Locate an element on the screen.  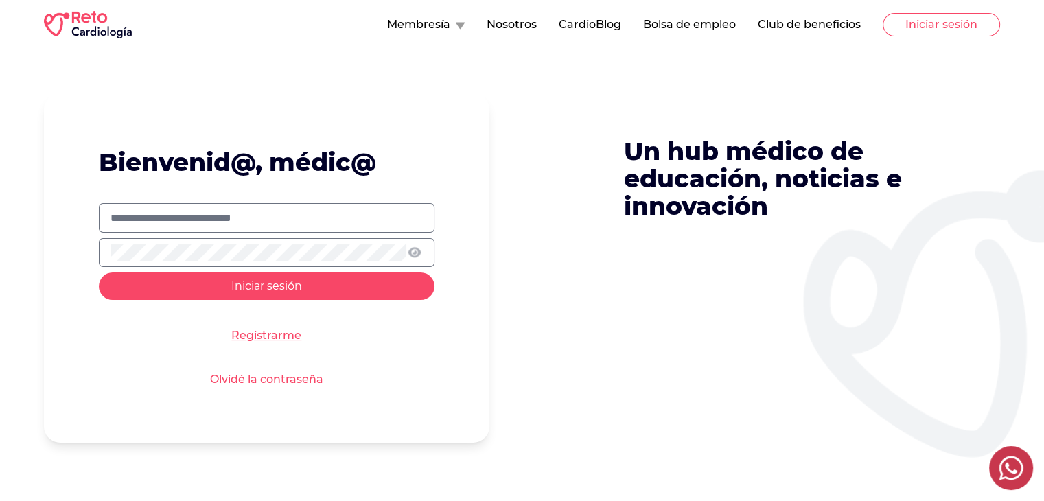
a: Bolsa de empleo is located at coordinates (689, 25).